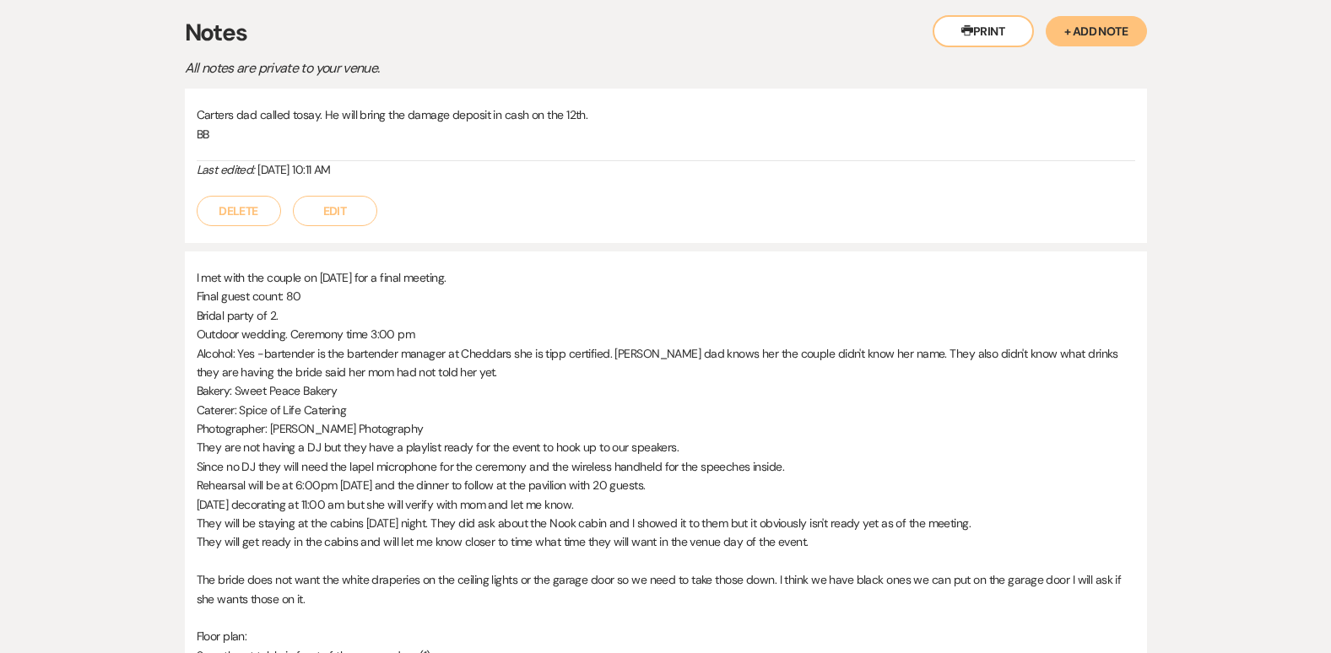 This screenshot has height=653, width=1331. Describe the element at coordinates (666, 334) in the screenshot. I see `p: Outdoor wedding. Ceremony time 3:00 pm` at that location.